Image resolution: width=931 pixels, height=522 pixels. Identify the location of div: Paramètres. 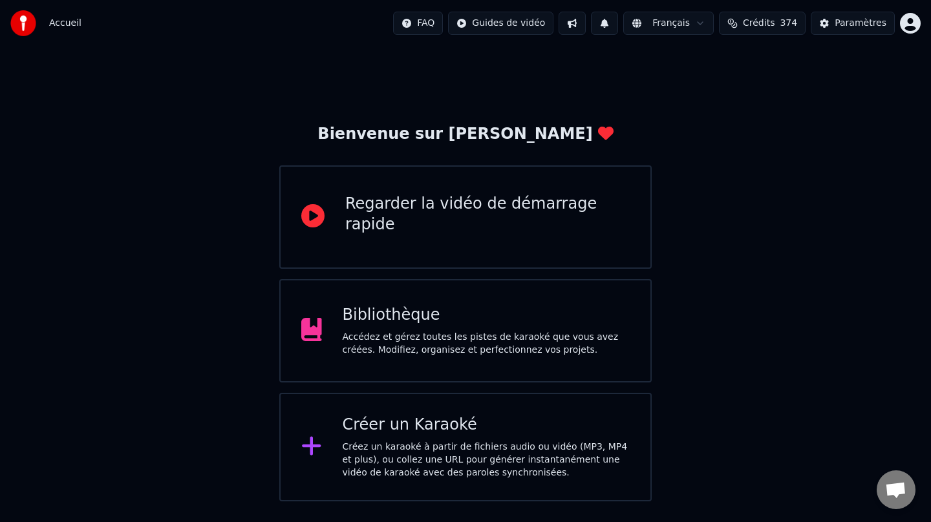
(860, 23).